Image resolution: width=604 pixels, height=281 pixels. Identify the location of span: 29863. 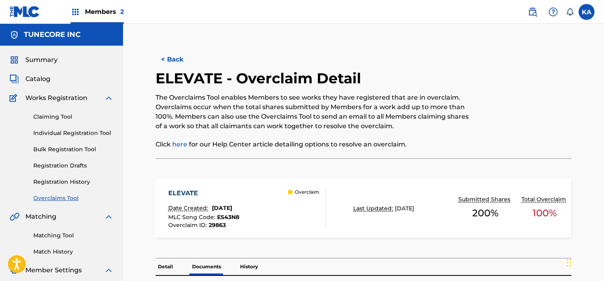
(217, 225).